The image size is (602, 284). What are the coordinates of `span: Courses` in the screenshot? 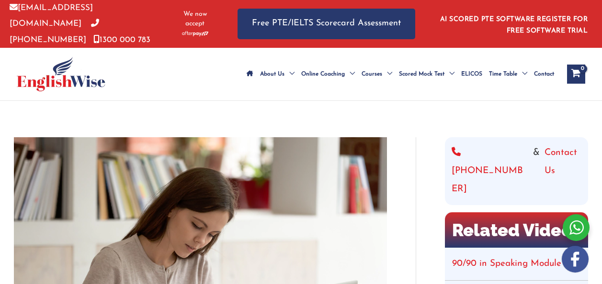 It's located at (371, 74).